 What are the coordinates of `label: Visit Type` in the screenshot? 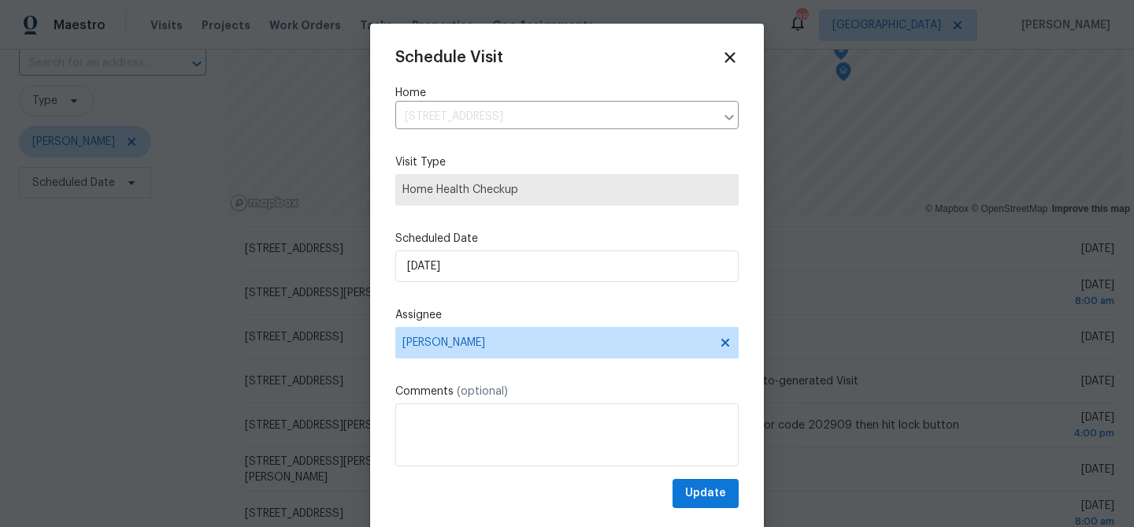 It's located at (567, 162).